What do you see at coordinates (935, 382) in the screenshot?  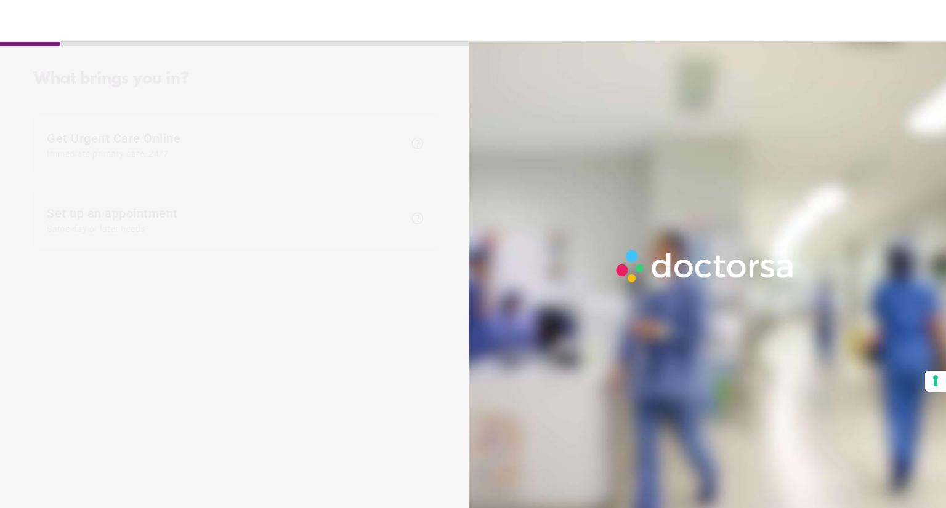 I see `button: Your consent preferences for tracking technologies` at bounding box center [935, 382].